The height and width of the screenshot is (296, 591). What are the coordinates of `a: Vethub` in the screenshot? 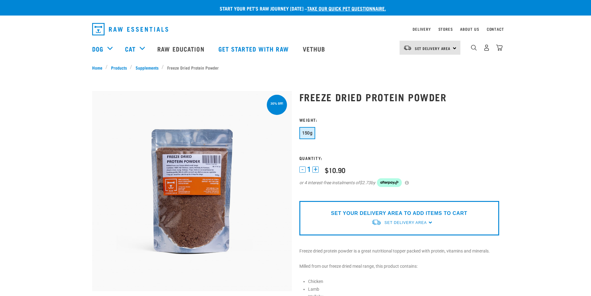 It's located at (315, 49).